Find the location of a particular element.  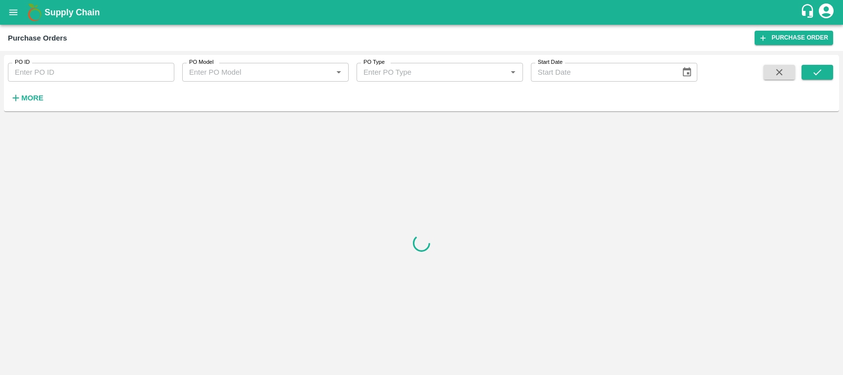

input: Enter PO Type is located at coordinates (432, 72).